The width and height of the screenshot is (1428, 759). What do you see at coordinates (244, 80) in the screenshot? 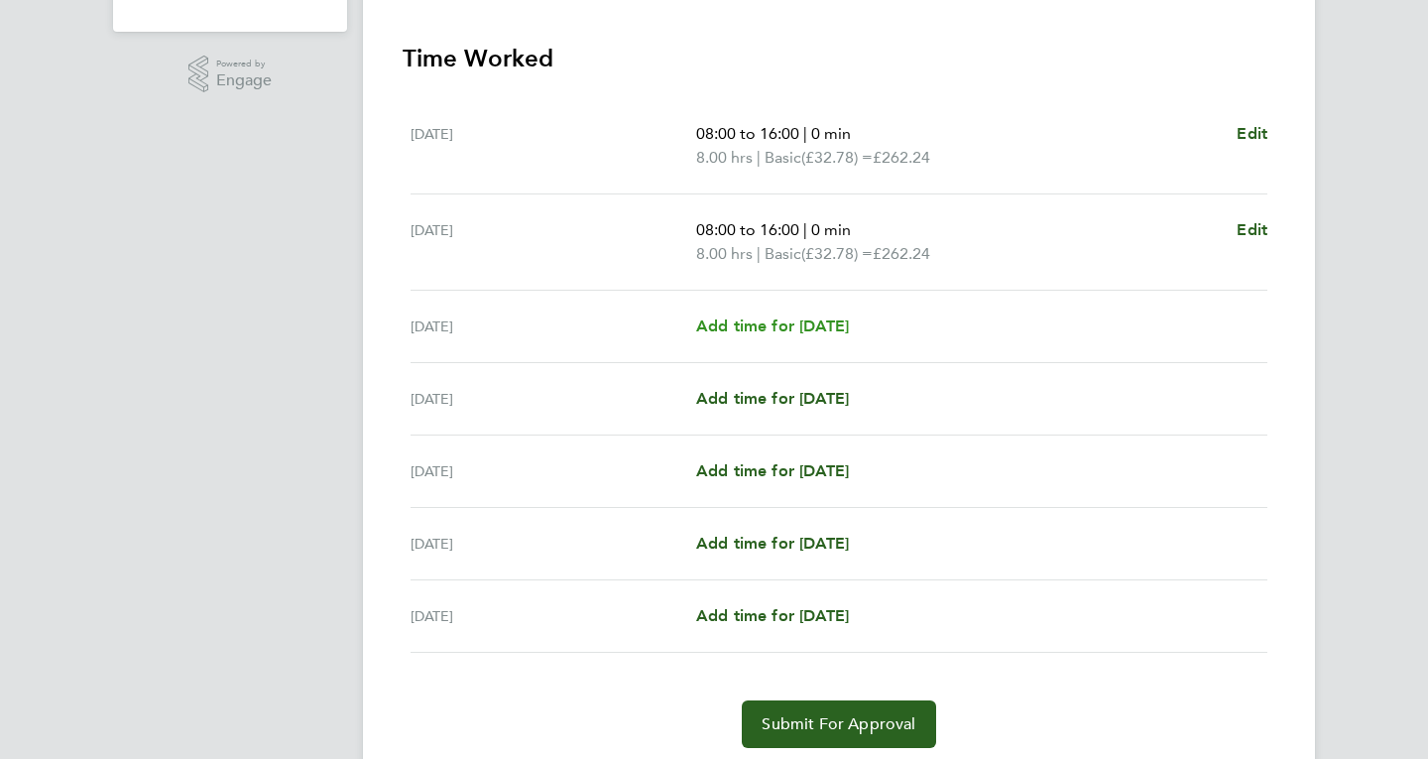
I see `span: Engage` at bounding box center [244, 80].